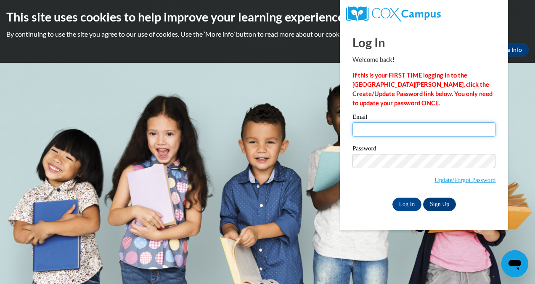 The height and width of the screenshot is (284, 535). Describe the element at coordinates (465, 180) in the screenshot. I see `a: Update/Forgot Password` at that location.